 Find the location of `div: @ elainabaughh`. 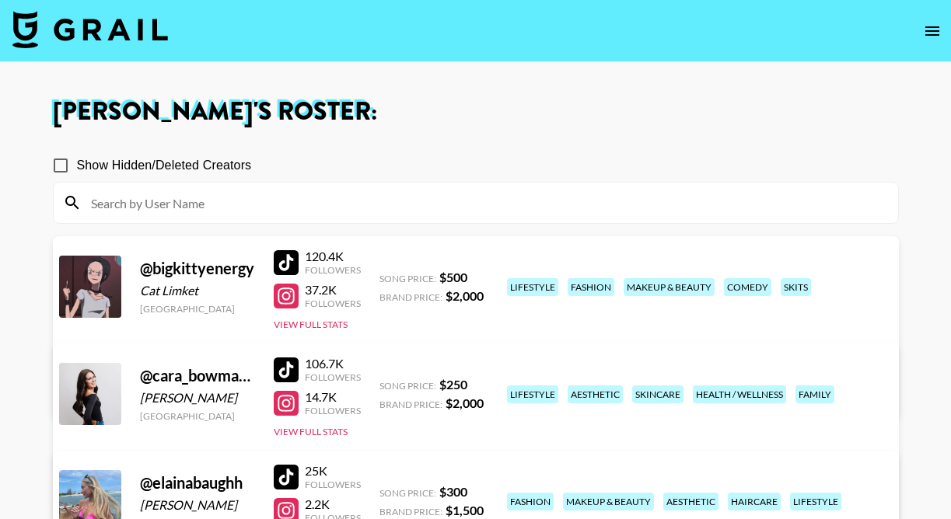

div: @ elainabaughh is located at coordinates (198, 483).